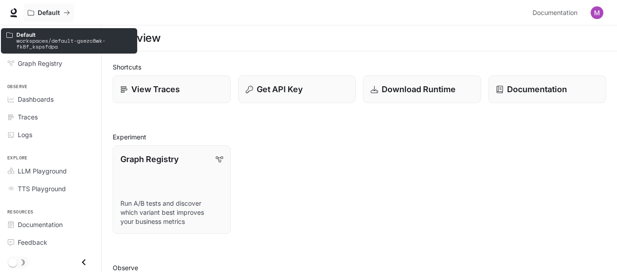  What do you see at coordinates (84, 262) in the screenshot?
I see `button: Close drawer` at bounding box center [84, 262].